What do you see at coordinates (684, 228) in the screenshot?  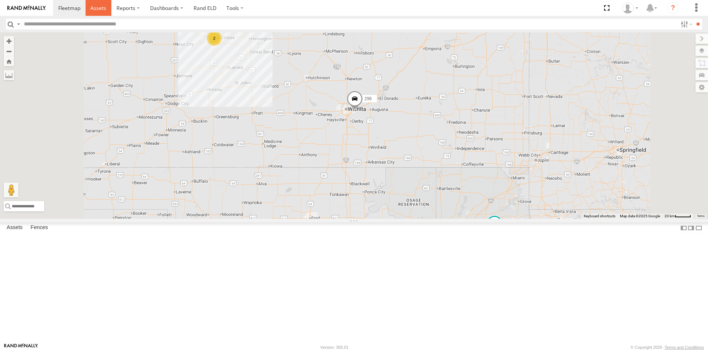 I see `label: Dock Summary Table to the Left` at bounding box center [684, 228].